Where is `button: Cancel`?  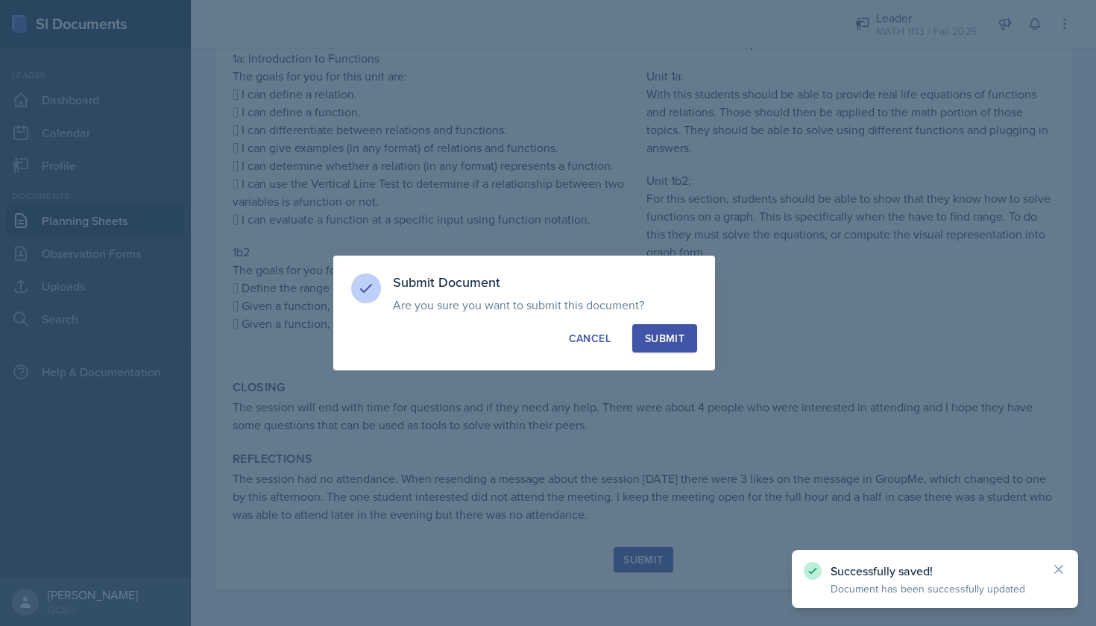 button: Cancel is located at coordinates (590, 338).